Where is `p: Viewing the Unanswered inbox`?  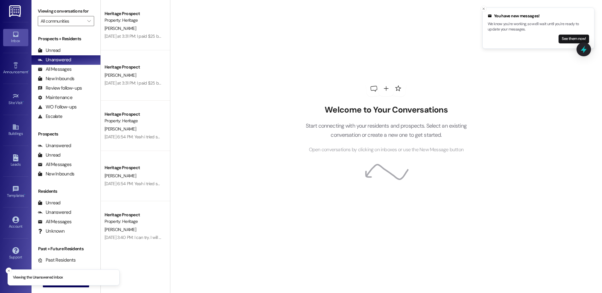
p: Viewing the Unanswered inbox is located at coordinates (38, 278).